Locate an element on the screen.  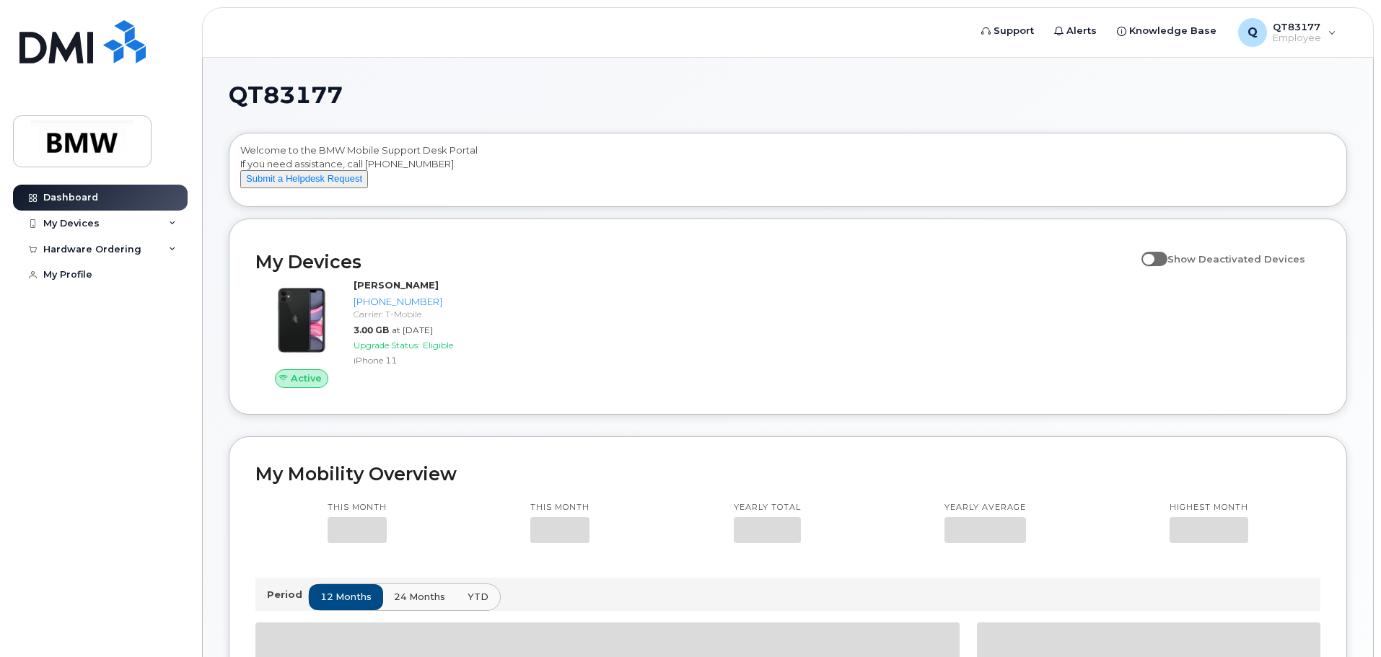
input: Show Deactivated Devices is located at coordinates (1147, 251).